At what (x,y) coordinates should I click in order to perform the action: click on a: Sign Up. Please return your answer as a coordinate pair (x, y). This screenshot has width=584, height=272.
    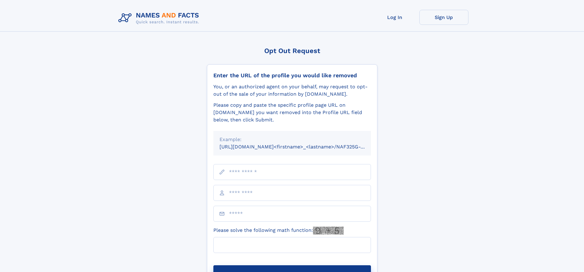
    Looking at the image, I should click on (444, 17).